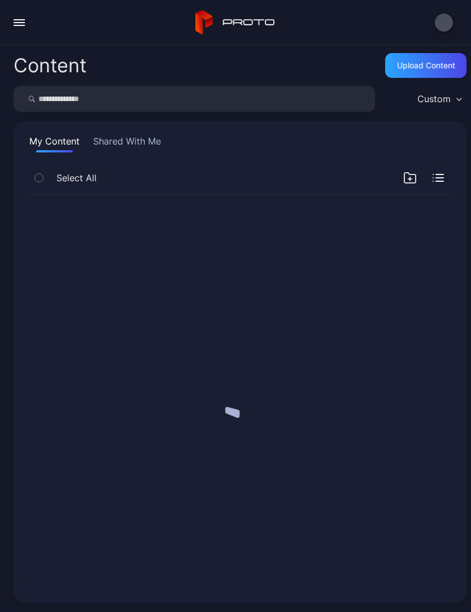  What do you see at coordinates (433, 99) in the screenshot?
I see `div: Custom` at bounding box center [433, 99].